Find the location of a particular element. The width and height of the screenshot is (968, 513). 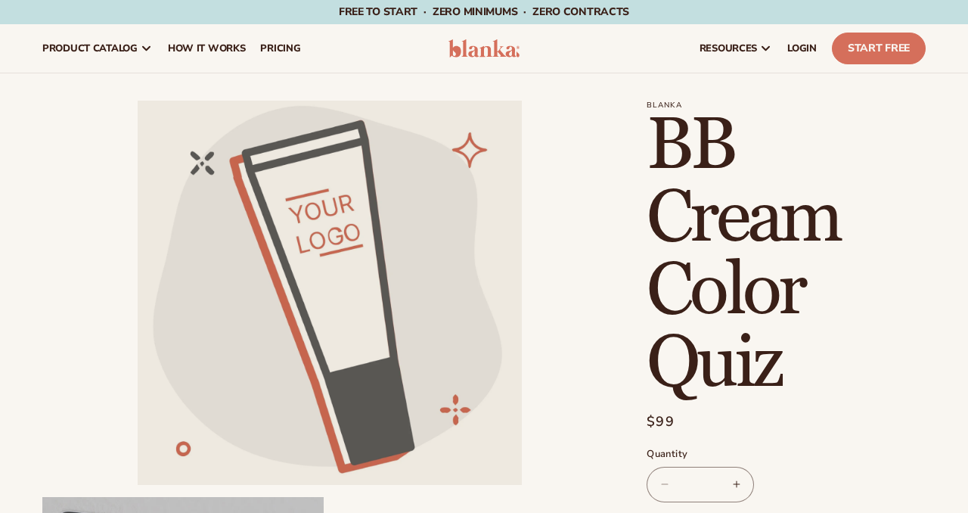

a: product catalog is located at coordinates (98, 48).